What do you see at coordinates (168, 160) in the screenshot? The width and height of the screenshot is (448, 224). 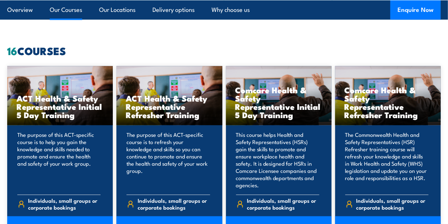 I see `p: The purpose of this ACT-specific course is to refresh your knowledge and skills so you can contin...` at bounding box center [168, 160].